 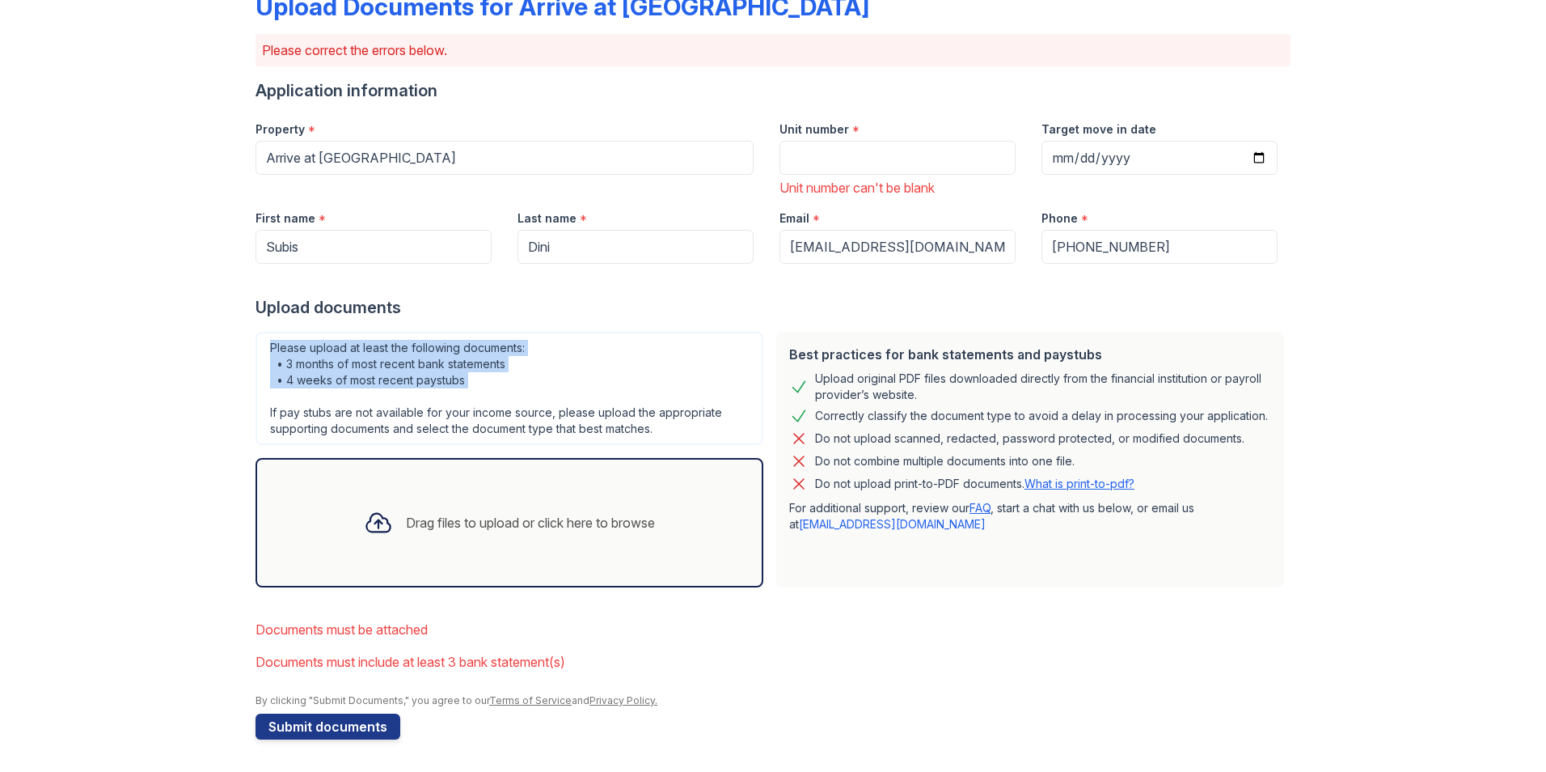 I want to click on label: Property, so click(x=280, y=129).